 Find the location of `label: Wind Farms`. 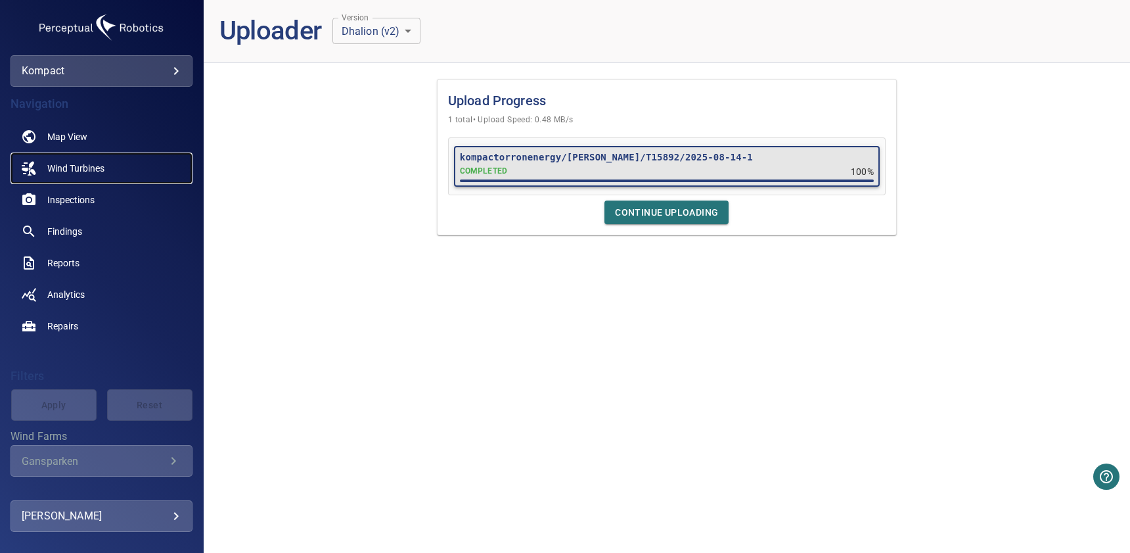

label: Wind Farms is located at coordinates (101, 436).